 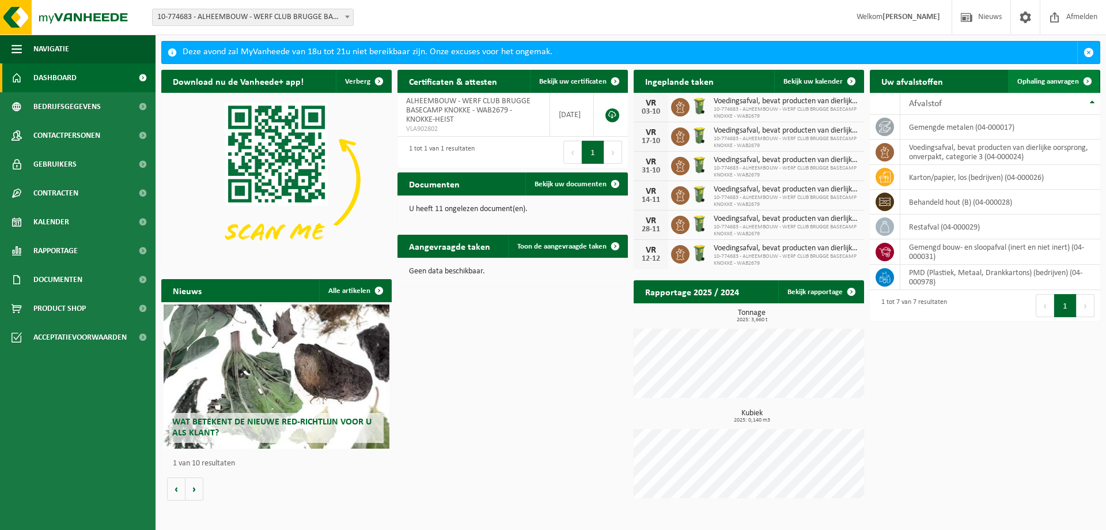 What do you see at coordinates (576, 184) in the screenshot?
I see `a: Bekijk uw documenten` at bounding box center [576, 184].